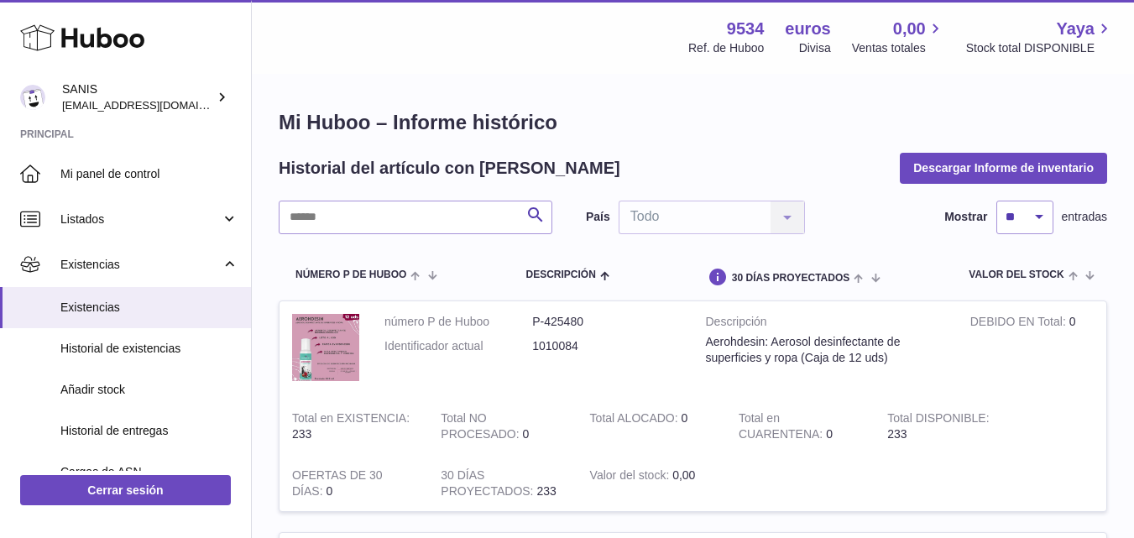 This screenshot has width=1134, height=538. Describe the element at coordinates (1085, 217) in the screenshot. I see `span: entradas` at that location.